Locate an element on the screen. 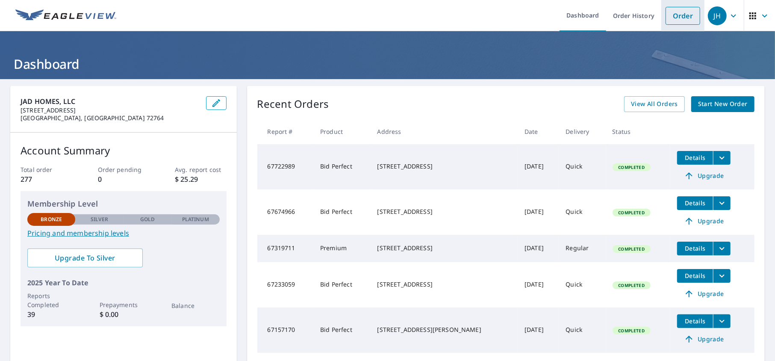  p: Recent Orders is located at coordinates (293, 104).